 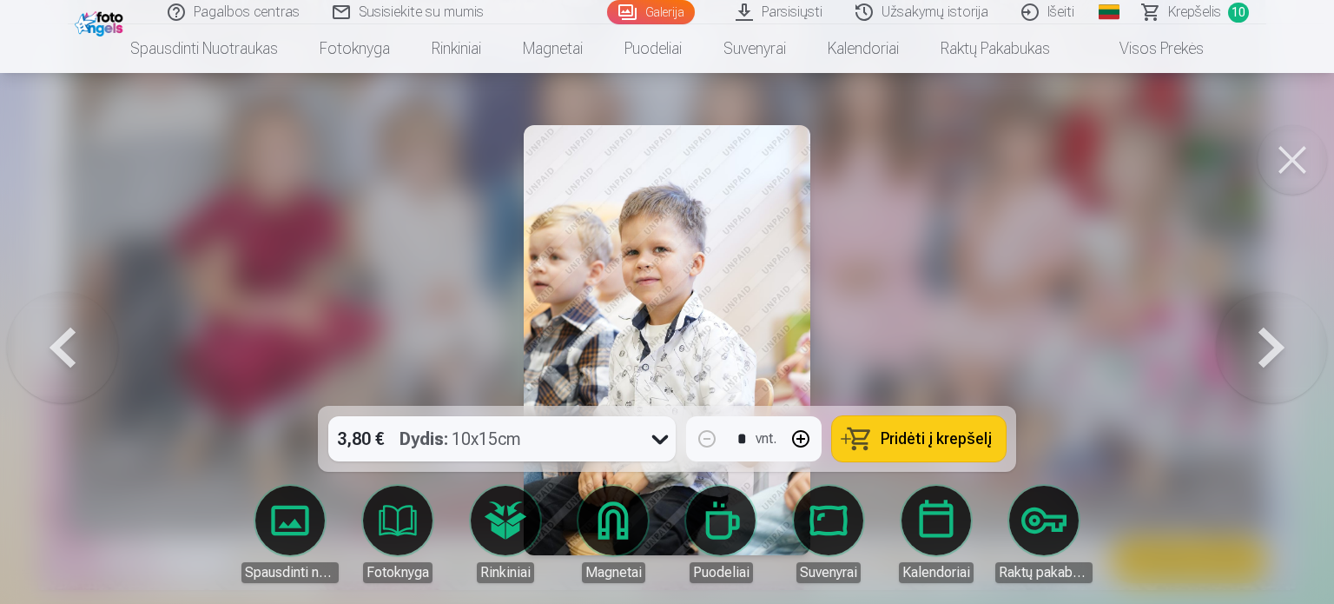 I want to click on div: Suvenyrai, so click(x=829, y=572).